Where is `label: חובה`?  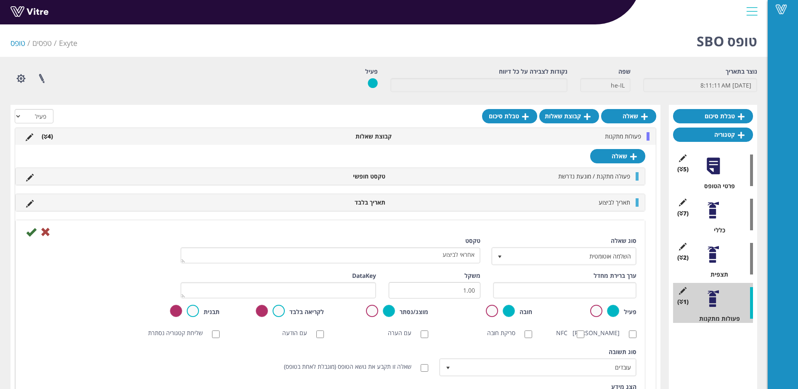
label: חובה is located at coordinates (526, 312).